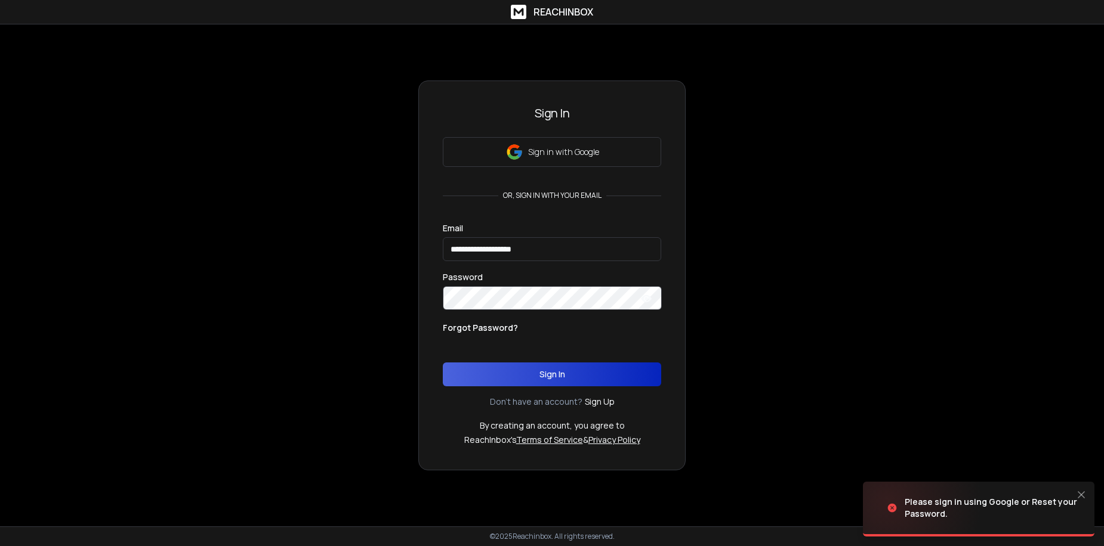 The width and height of the screenshot is (1104, 546). I want to click on p: Don't have an account?, so click(536, 402).